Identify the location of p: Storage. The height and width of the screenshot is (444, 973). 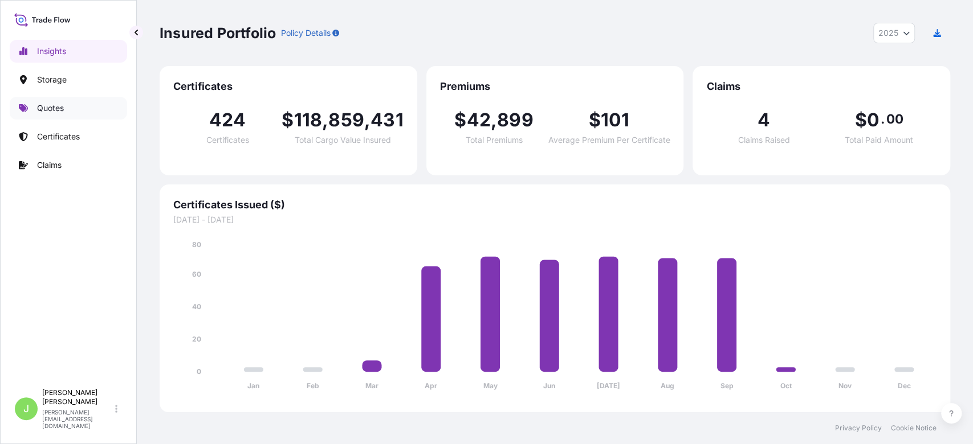
(52, 80).